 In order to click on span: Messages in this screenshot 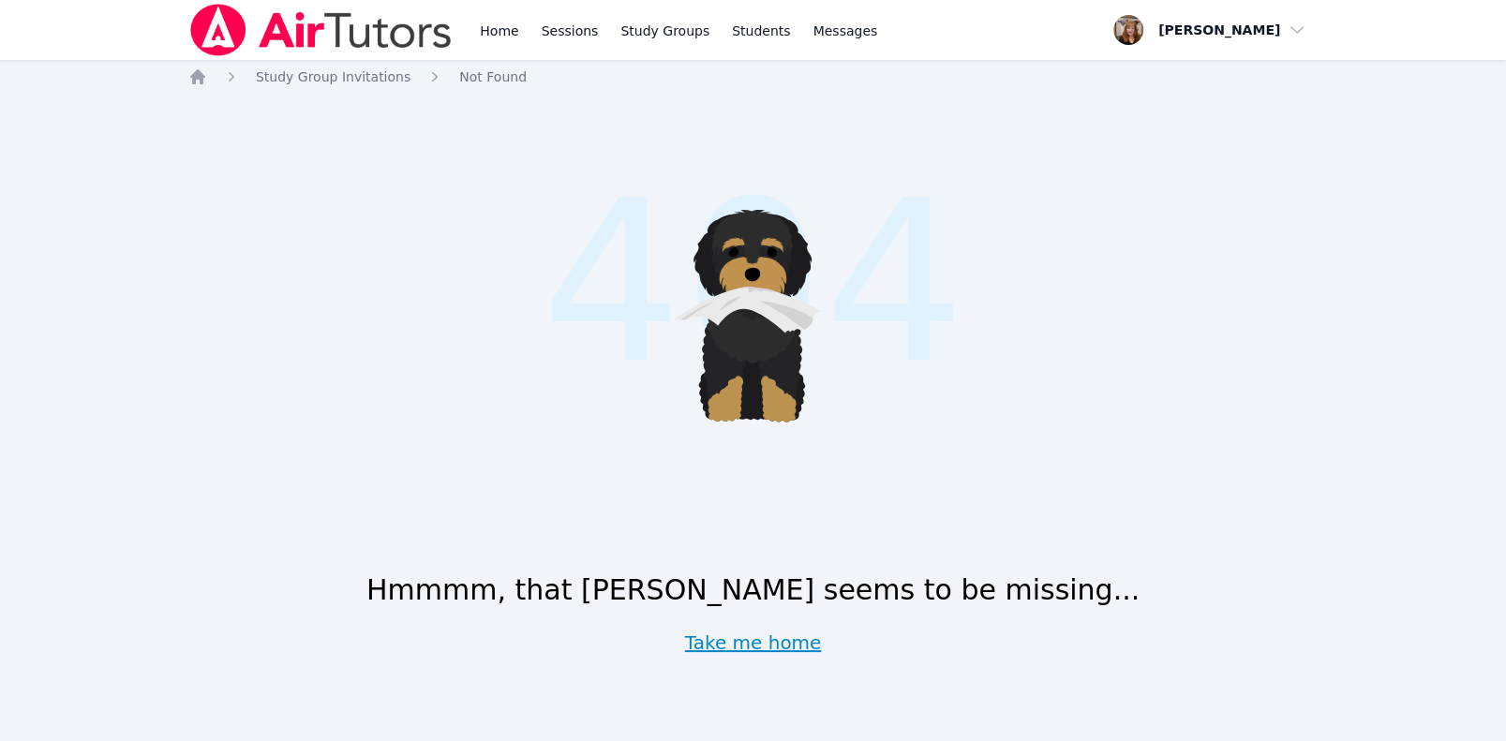, I will do `click(845, 31)`.